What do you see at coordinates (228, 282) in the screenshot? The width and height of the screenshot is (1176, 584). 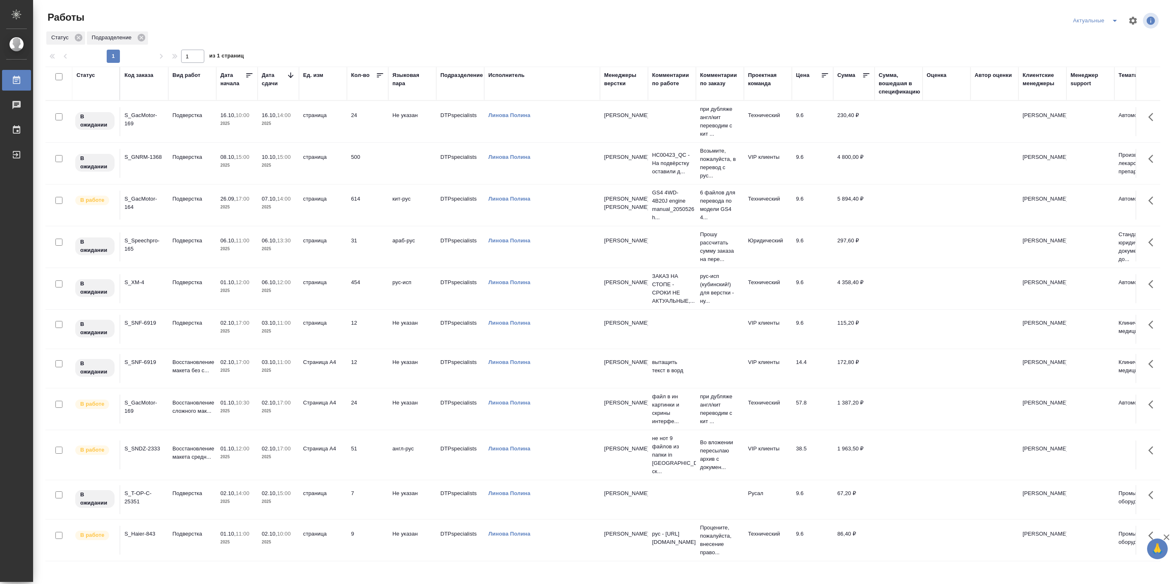 I see `p: 01.10,` at bounding box center [228, 282].